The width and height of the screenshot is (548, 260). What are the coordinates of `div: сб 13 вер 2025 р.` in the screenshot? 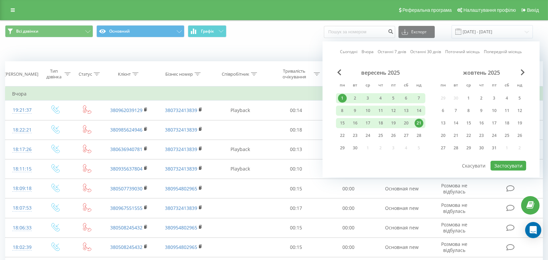 It's located at (406, 111).